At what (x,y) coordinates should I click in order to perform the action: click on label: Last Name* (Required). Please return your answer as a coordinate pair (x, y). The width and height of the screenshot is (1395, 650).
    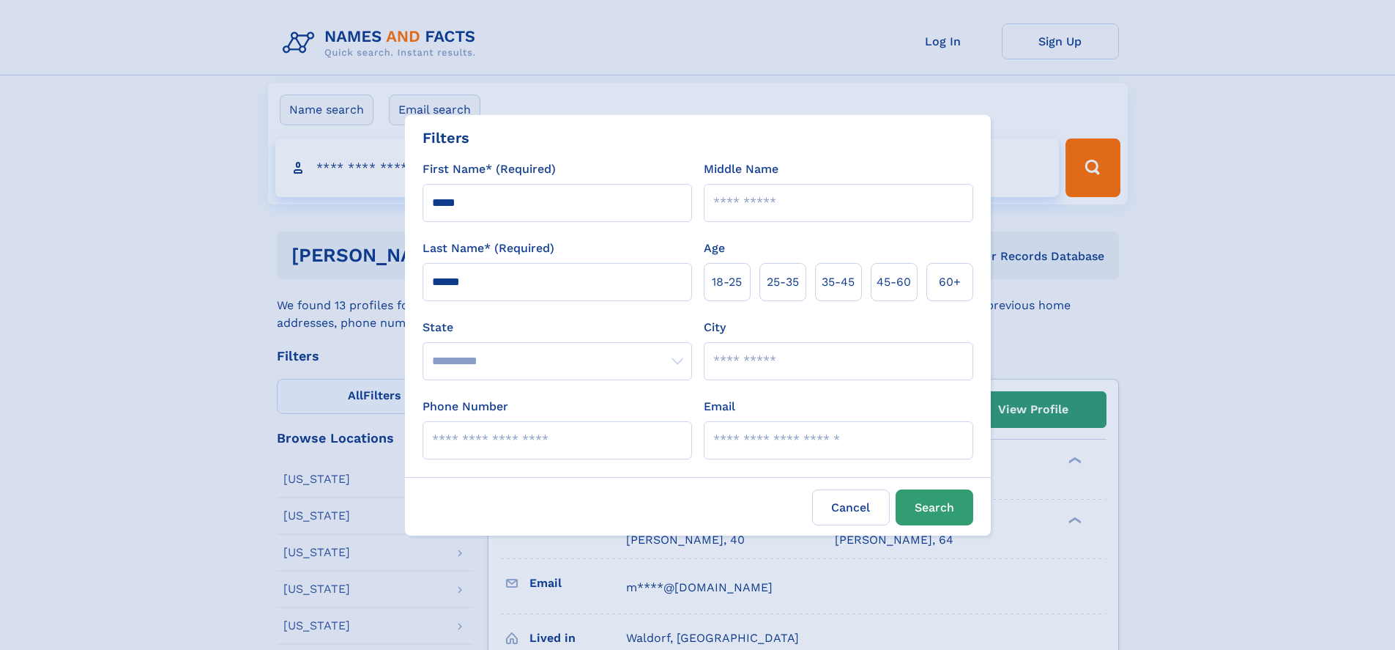
    Looking at the image, I should click on (489, 248).